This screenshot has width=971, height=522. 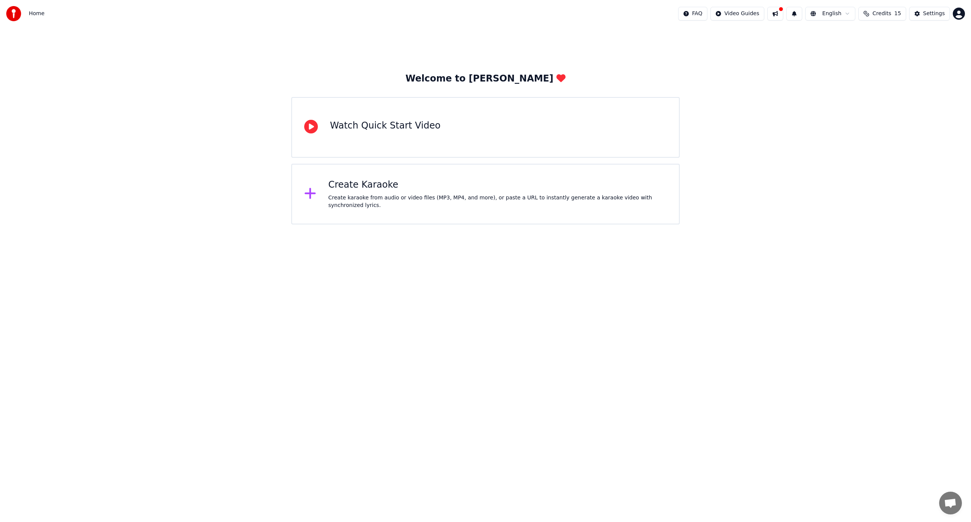 What do you see at coordinates (498, 185) in the screenshot?
I see `div: Create Karaoke` at bounding box center [498, 185].